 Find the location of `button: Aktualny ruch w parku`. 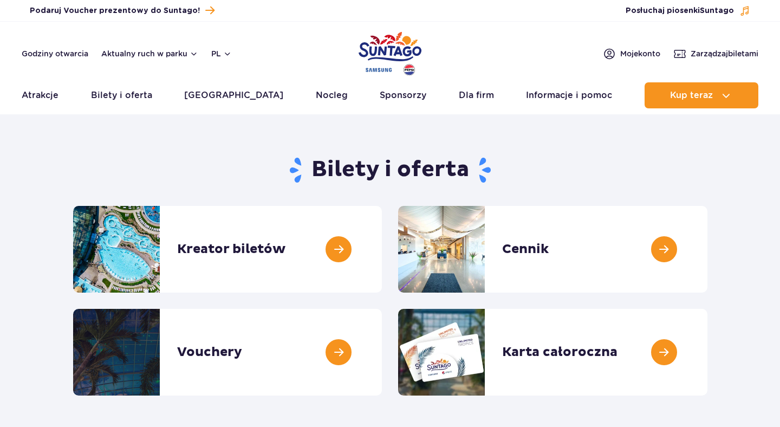

button: Aktualny ruch w parku is located at coordinates (150, 54).